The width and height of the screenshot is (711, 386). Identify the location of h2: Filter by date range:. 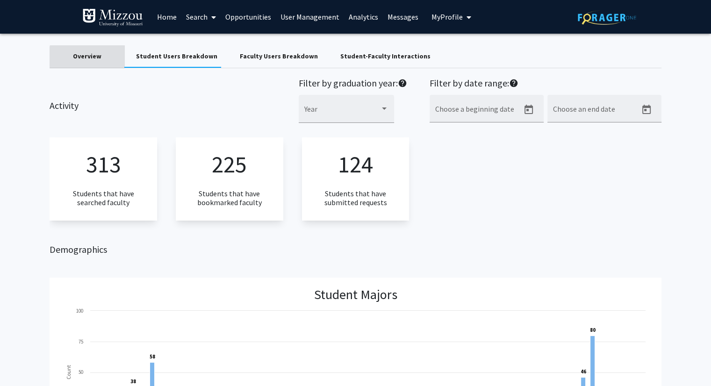
(545, 84).